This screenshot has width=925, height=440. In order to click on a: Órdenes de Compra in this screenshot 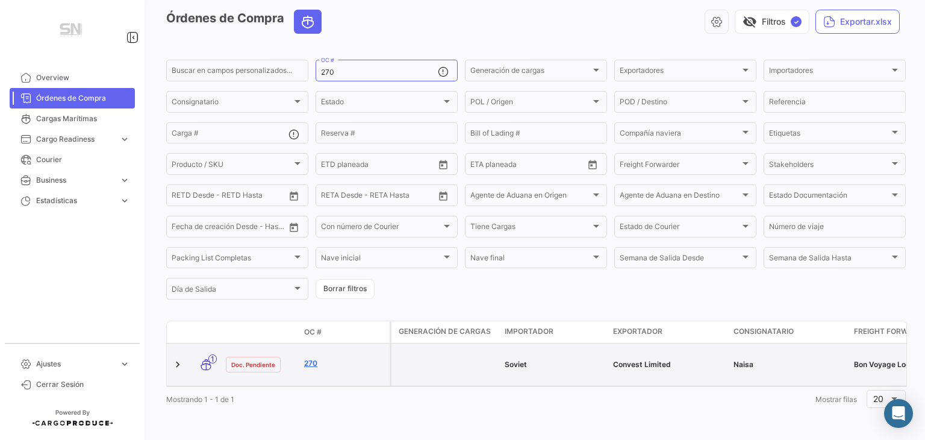, I will do `click(72, 98)`.